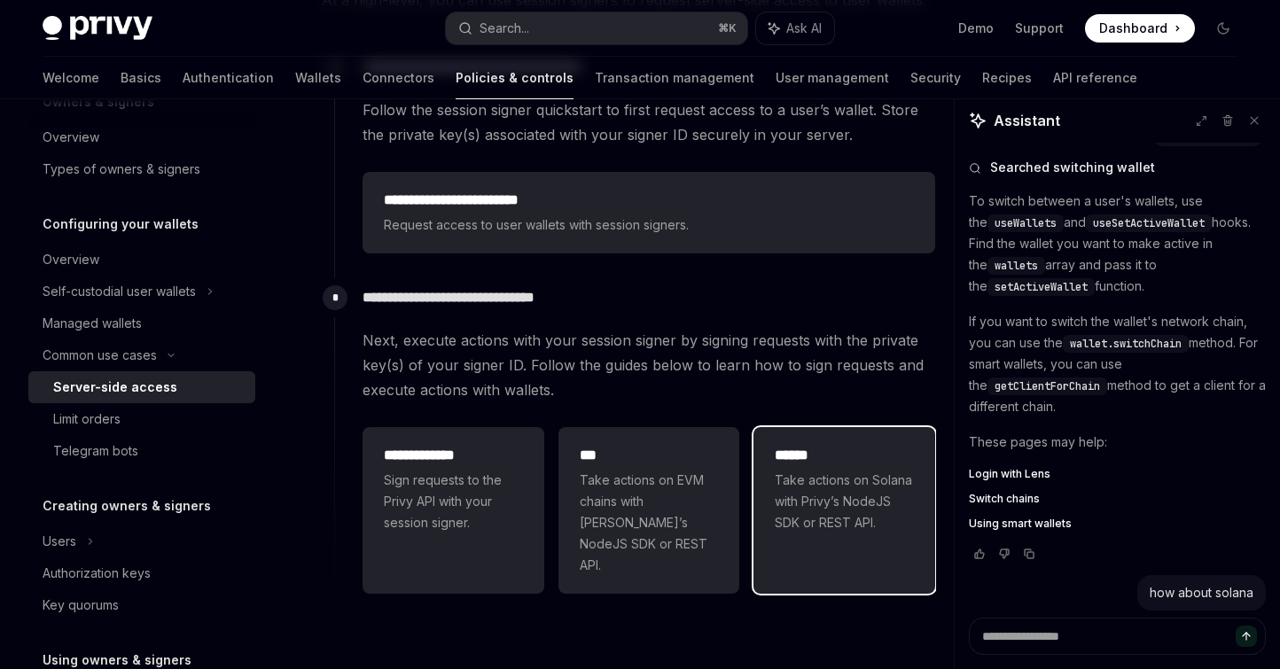 The image size is (1280, 669). What do you see at coordinates (87, 419) in the screenshot?
I see `div: Limit orders` at bounding box center [87, 419].